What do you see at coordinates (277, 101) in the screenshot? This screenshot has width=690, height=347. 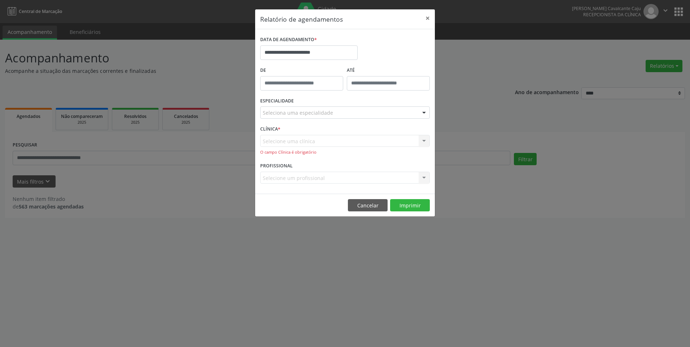 I see `label: ESPECIALIDADE` at bounding box center [277, 101].